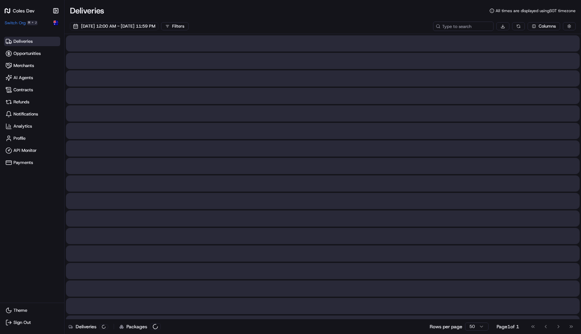 This screenshot has height=334, width=581. Describe the element at coordinates (87, 11) in the screenshot. I see `h1: Deliveries` at that location.